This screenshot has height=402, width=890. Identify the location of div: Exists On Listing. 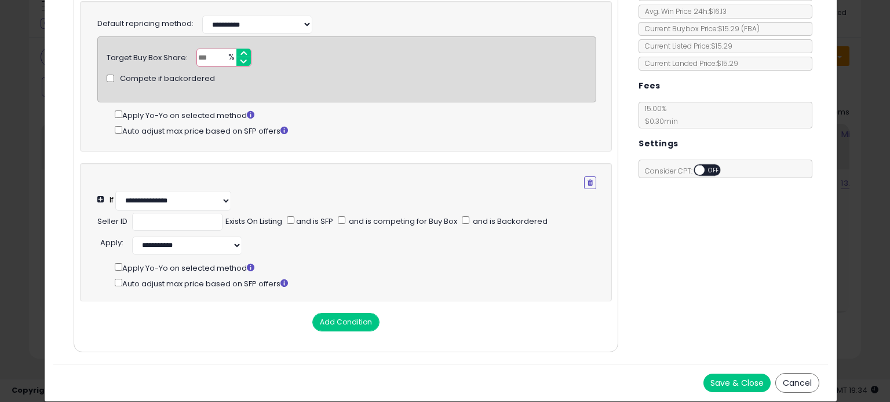
(254, 222).